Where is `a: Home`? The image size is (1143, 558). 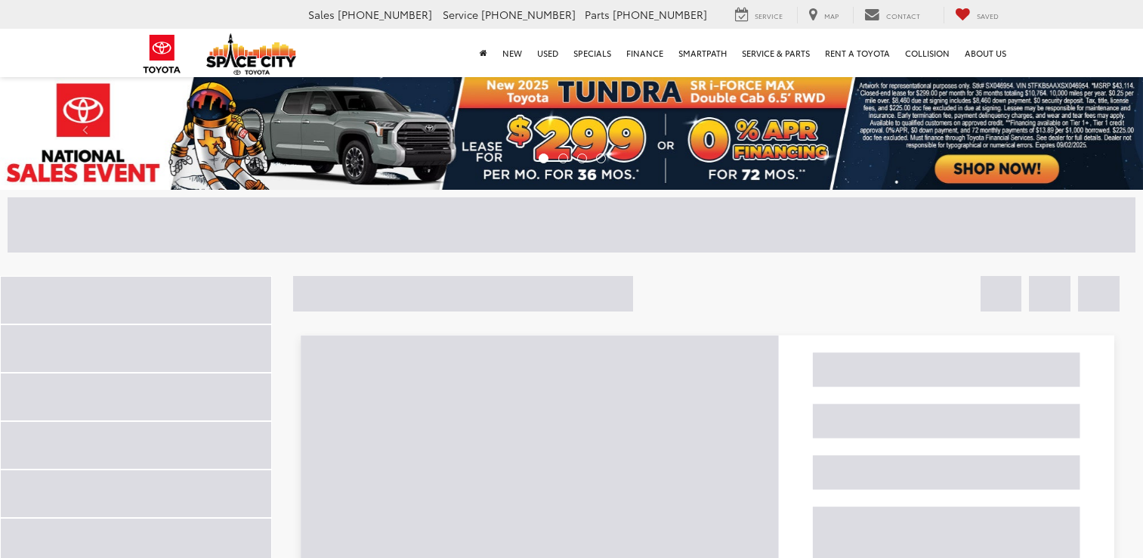 a: Home is located at coordinates (484, 53).